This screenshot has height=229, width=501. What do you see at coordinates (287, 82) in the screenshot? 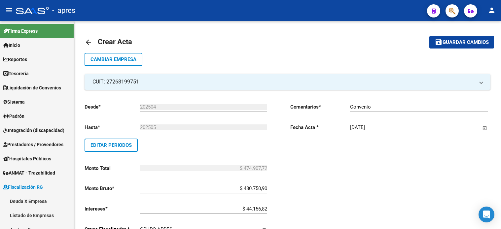
I see `mat-expansion-panel-header: CUIT: 27268199751` at bounding box center [287, 82].